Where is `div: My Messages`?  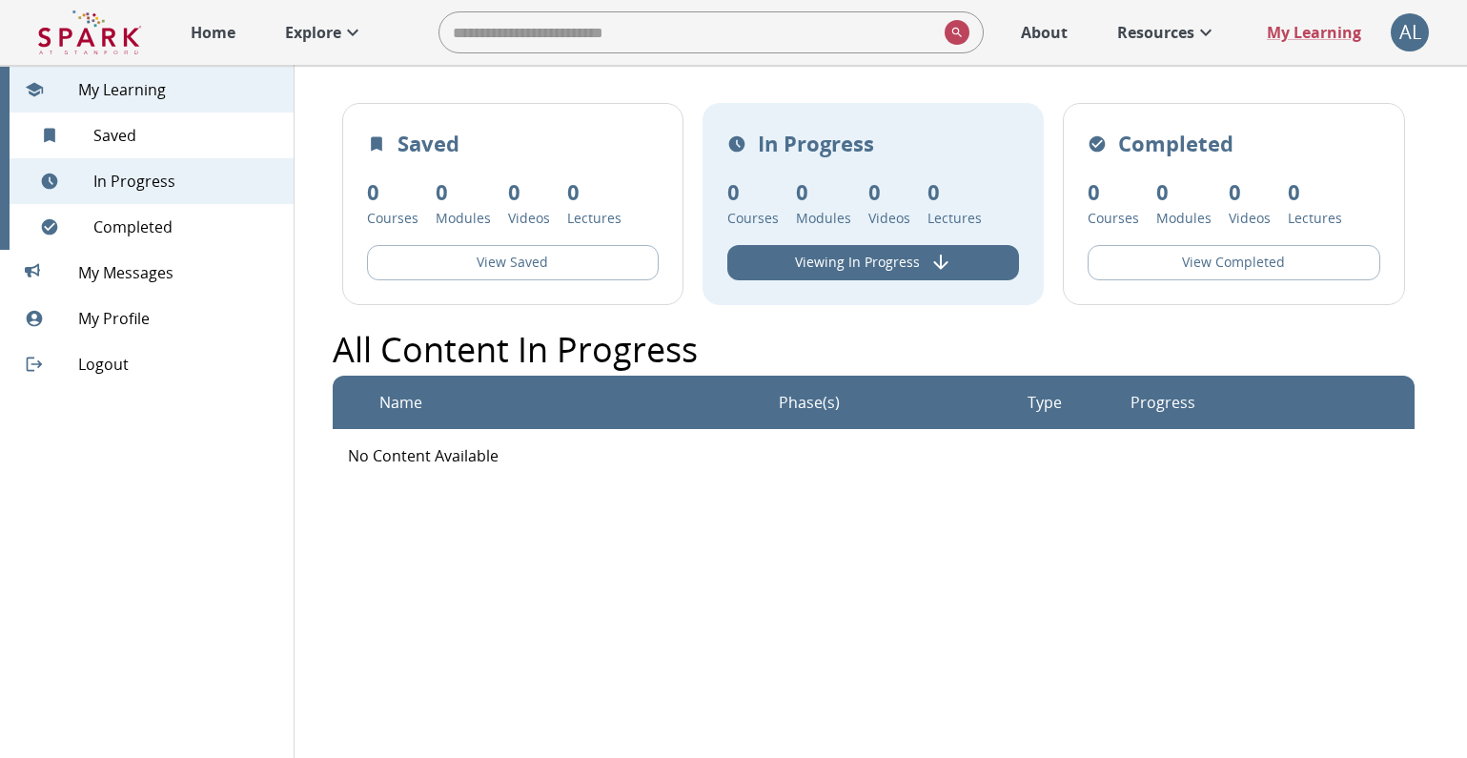
div: My Messages is located at coordinates (152, 273).